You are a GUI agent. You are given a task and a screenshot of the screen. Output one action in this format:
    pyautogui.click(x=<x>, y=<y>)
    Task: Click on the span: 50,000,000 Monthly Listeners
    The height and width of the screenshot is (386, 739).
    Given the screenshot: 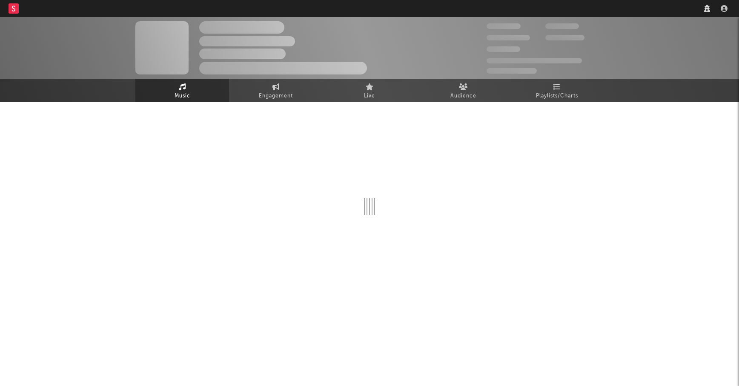 What is the action you would take?
    pyautogui.click(x=534, y=60)
    